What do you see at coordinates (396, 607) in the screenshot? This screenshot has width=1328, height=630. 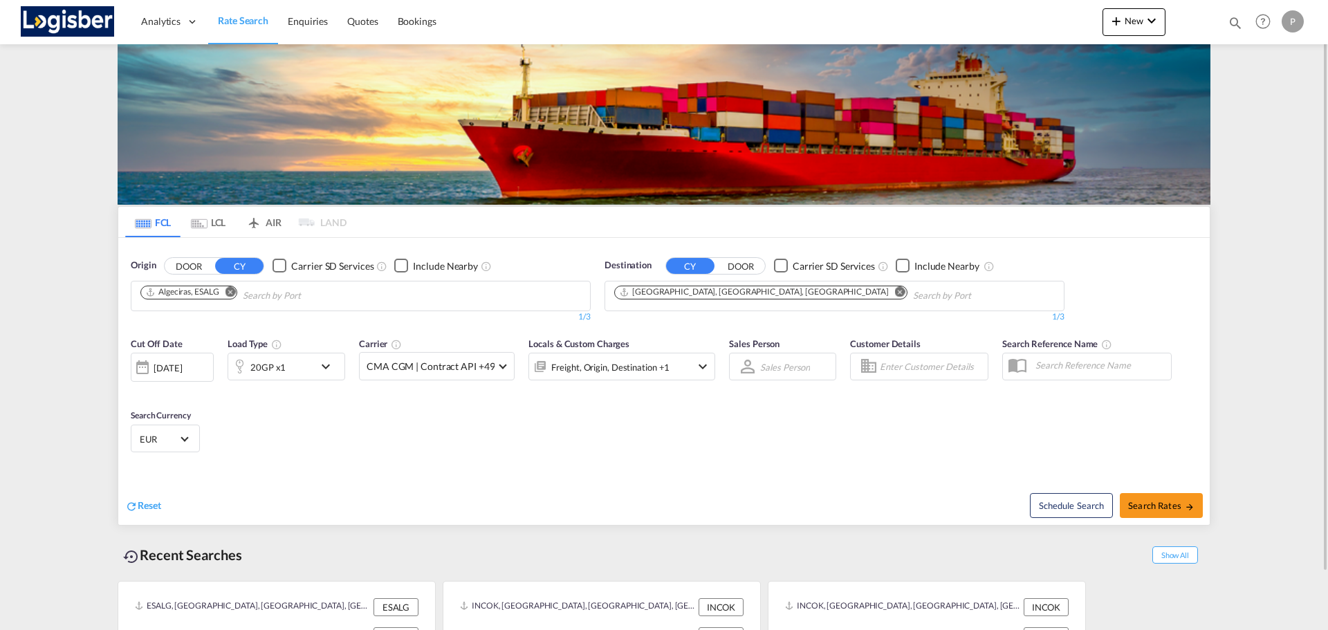 I see `div: ESALG` at bounding box center [396, 607].